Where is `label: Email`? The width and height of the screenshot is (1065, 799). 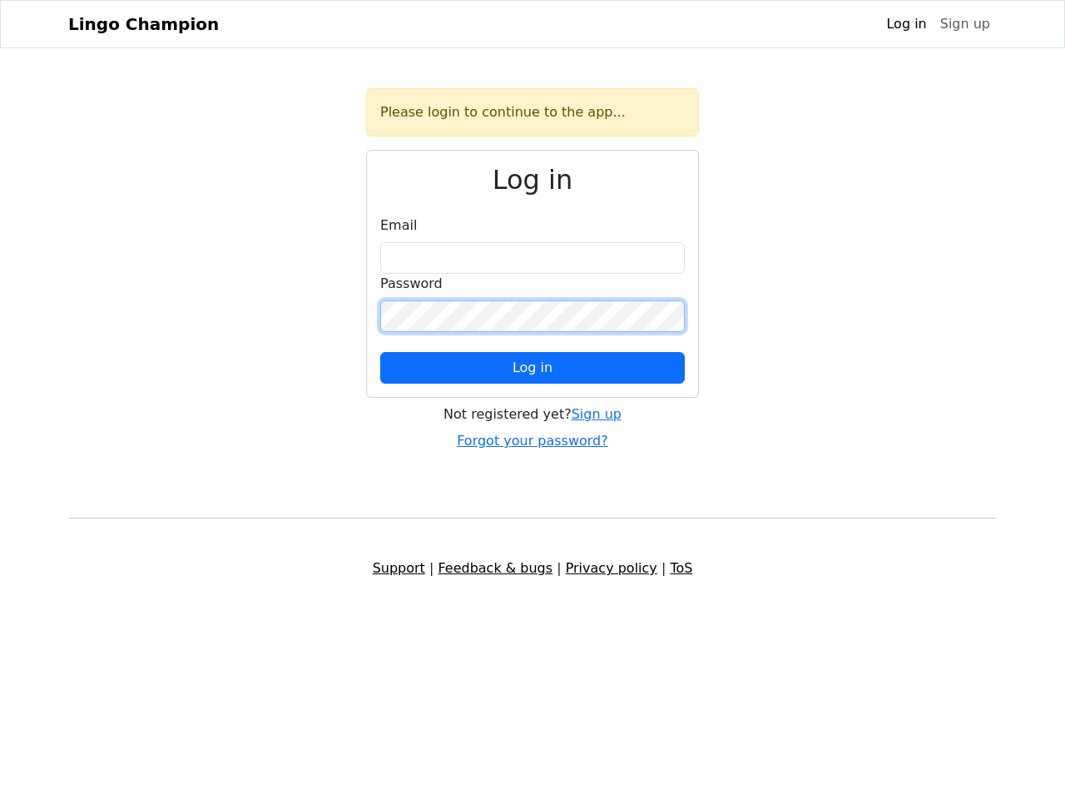
label: Email is located at coordinates (399, 226).